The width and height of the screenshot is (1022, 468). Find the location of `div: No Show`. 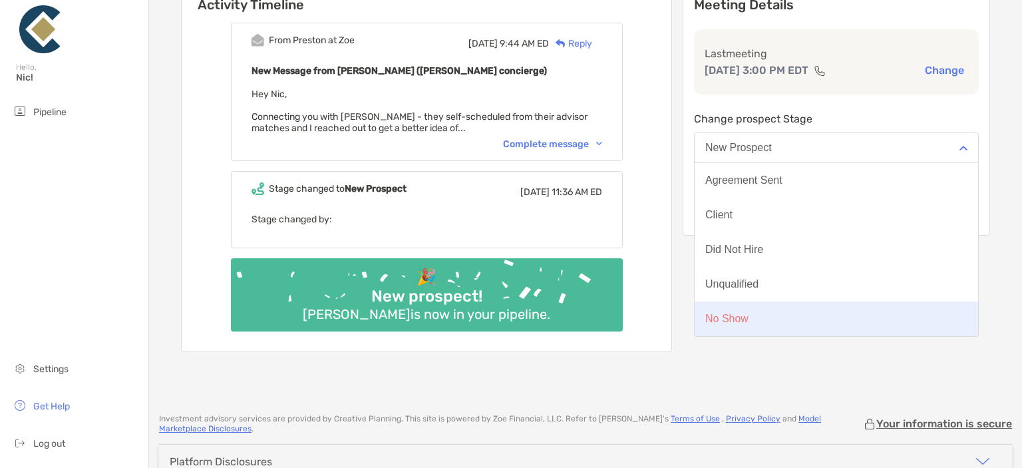

div: No Show is located at coordinates (727, 319).